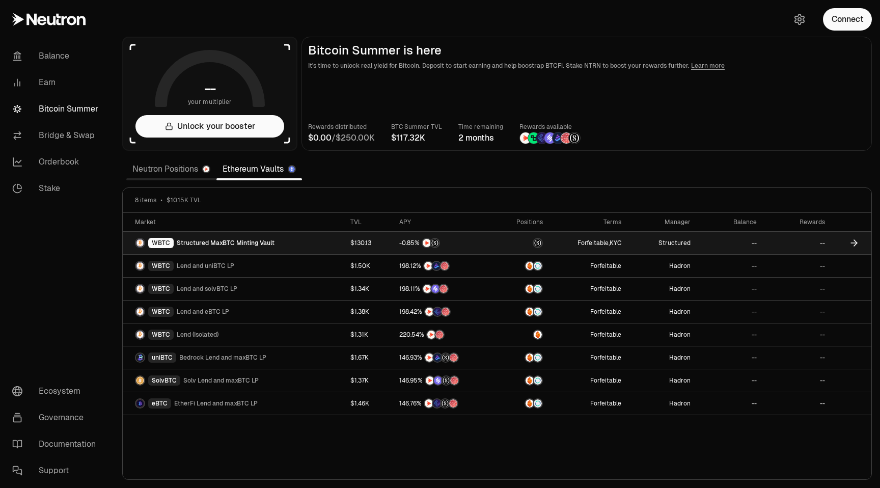  Describe the element at coordinates (444, 243) in the screenshot. I see `a: NTRNStructured Points` at that location.